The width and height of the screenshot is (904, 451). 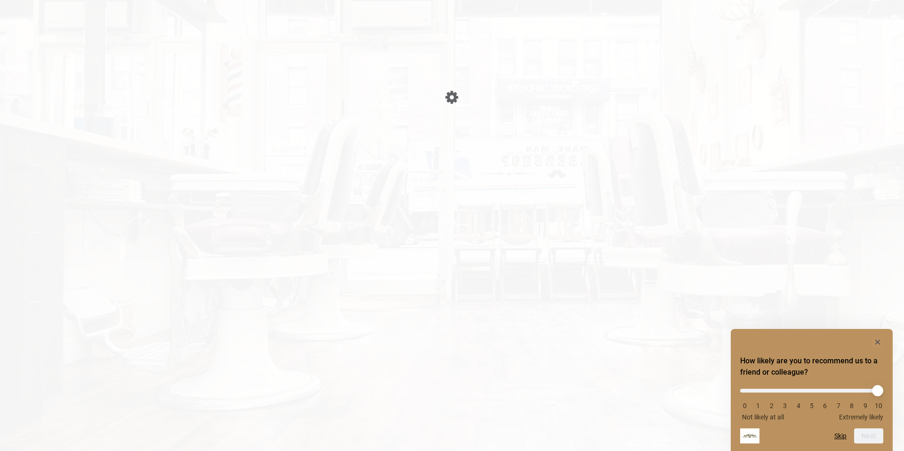 What do you see at coordinates (865, 405) in the screenshot?
I see `li: 9` at bounding box center [865, 405].